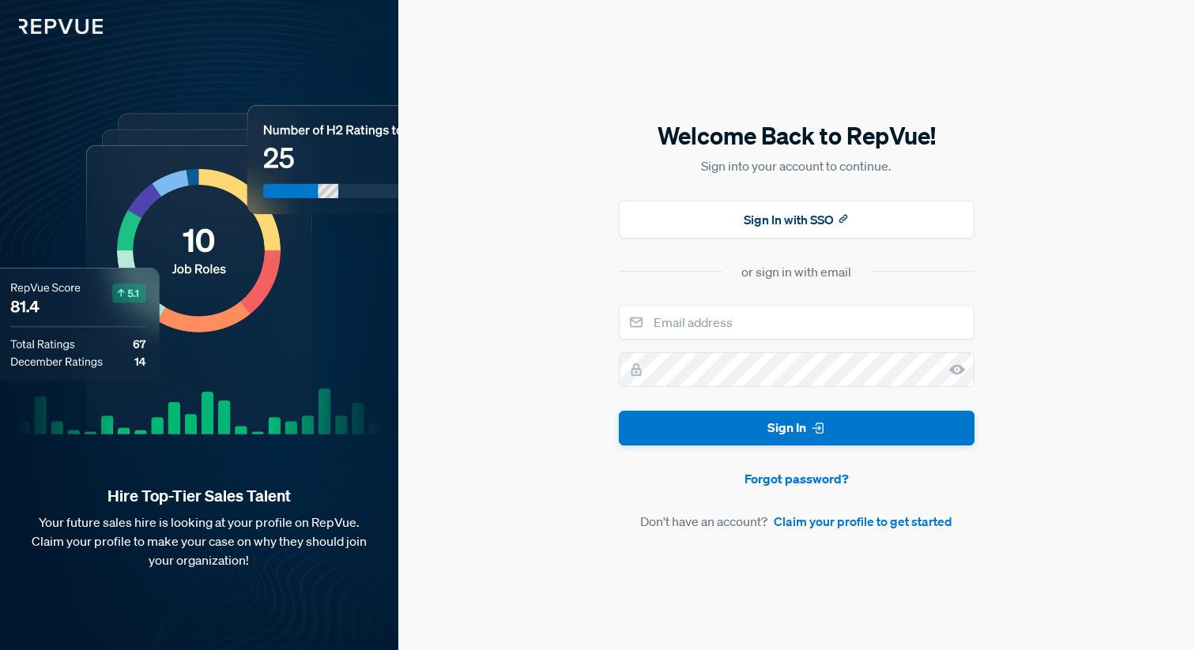  Describe the element at coordinates (797, 428) in the screenshot. I see `button: Sign In` at that location.